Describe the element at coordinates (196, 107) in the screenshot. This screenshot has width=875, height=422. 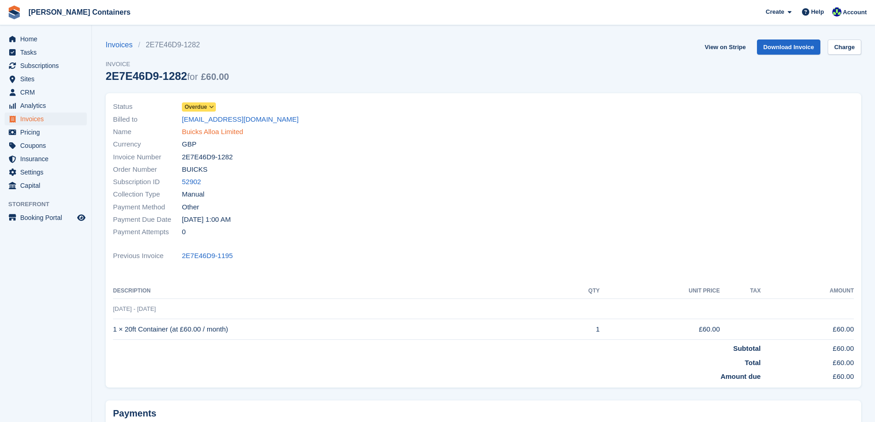
I see `span: Overdue` at that location.